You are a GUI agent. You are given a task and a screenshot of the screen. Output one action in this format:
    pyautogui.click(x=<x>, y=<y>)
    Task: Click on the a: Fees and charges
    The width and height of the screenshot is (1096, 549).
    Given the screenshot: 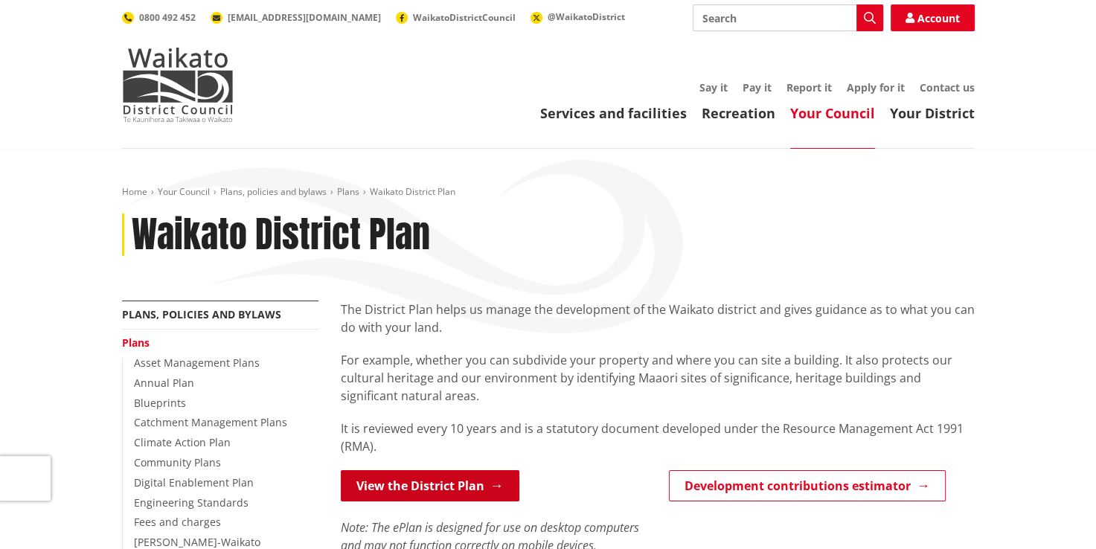 What is the action you would take?
    pyautogui.click(x=177, y=521)
    